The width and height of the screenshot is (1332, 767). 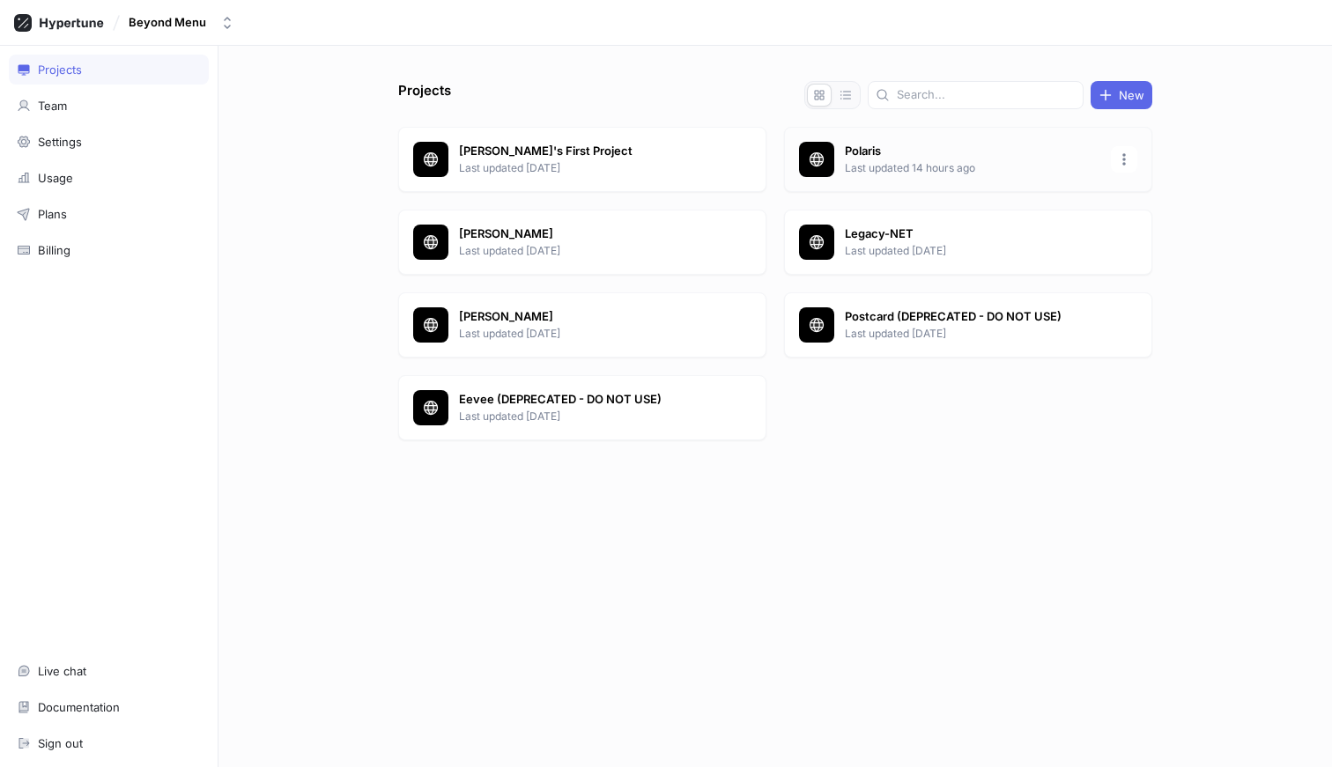 I want to click on a: Usage, so click(x=108, y=178).